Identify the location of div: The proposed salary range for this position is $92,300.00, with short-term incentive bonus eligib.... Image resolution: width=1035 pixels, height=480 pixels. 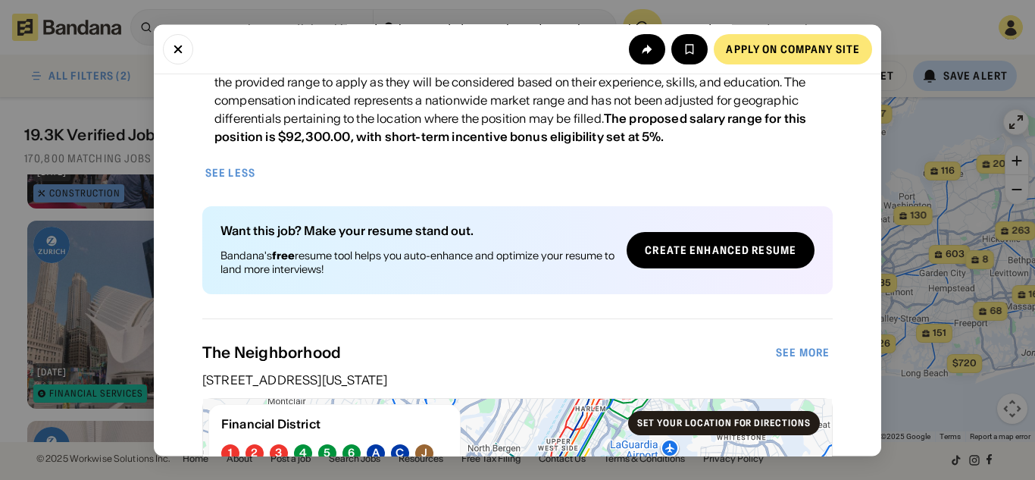
(510, 128).